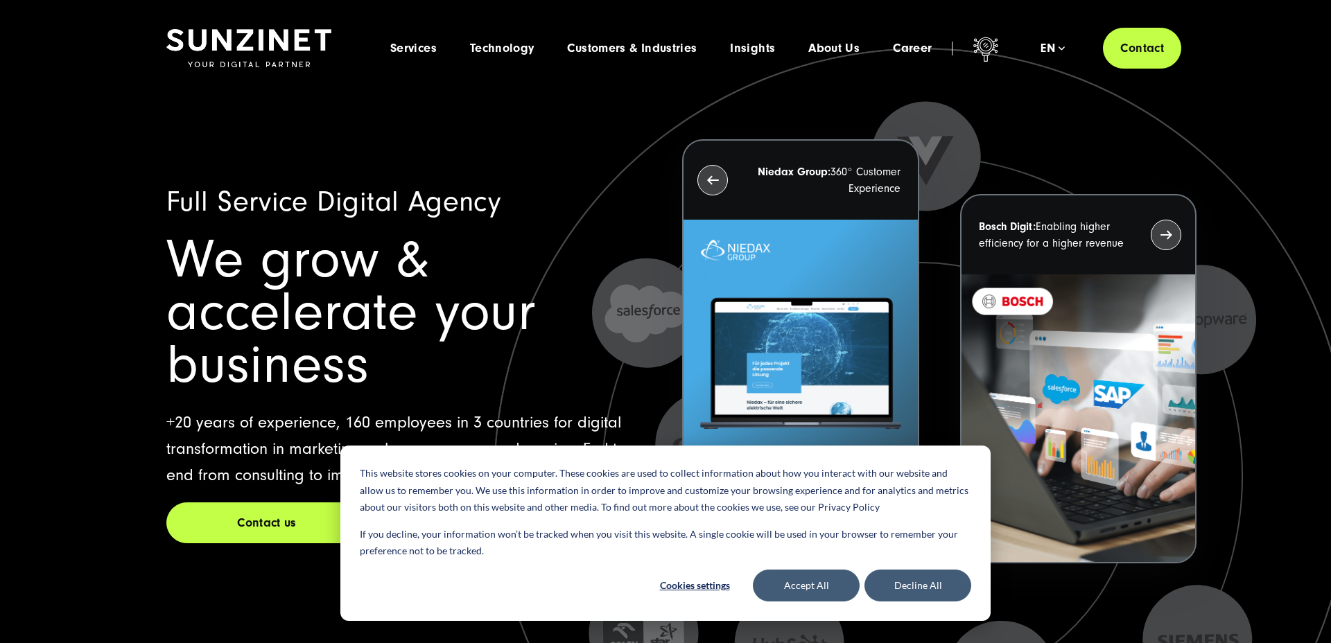  What do you see at coordinates (502, 49) in the screenshot?
I see `a: Technology` at bounding box center [502, 49].